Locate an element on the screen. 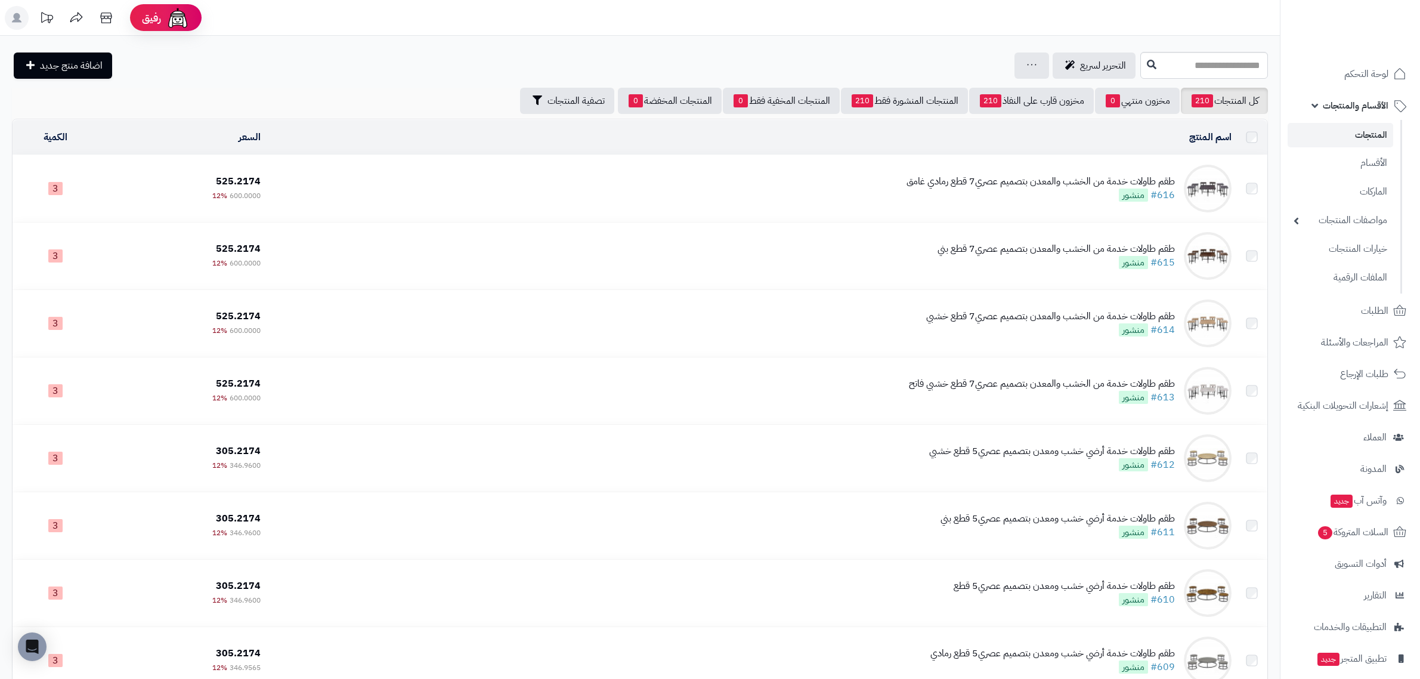 The width and height of the screenshot is (1420, 679). span: المدونة is located at coordinates (1374, 469).